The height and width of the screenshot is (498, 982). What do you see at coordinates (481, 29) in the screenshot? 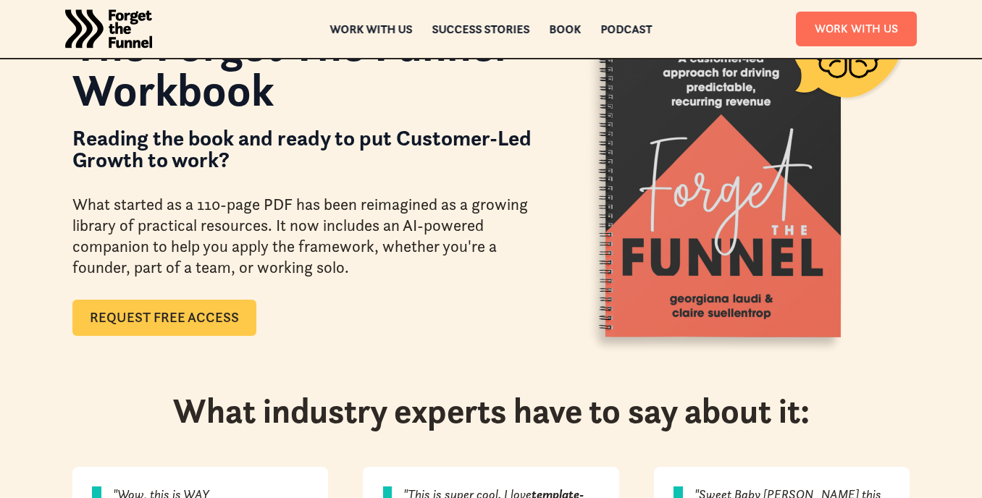
I see `a: Success Stories` at bounding box center [481, 29].